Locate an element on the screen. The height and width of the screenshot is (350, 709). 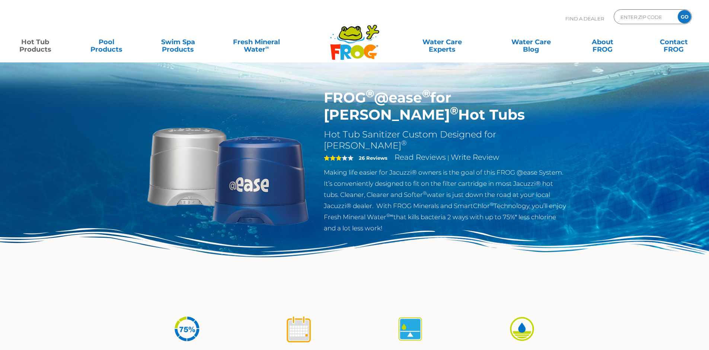
a: Swim SpaProducts is located at coordinates (178, 42).